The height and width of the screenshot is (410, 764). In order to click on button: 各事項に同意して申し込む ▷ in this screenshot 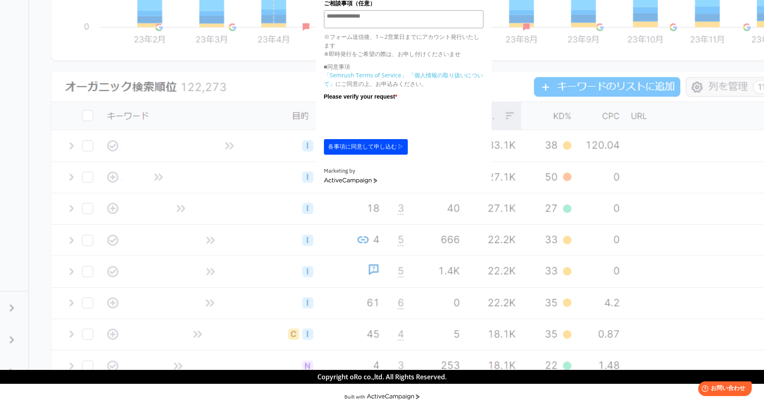, I will do `click(366, 147)`.